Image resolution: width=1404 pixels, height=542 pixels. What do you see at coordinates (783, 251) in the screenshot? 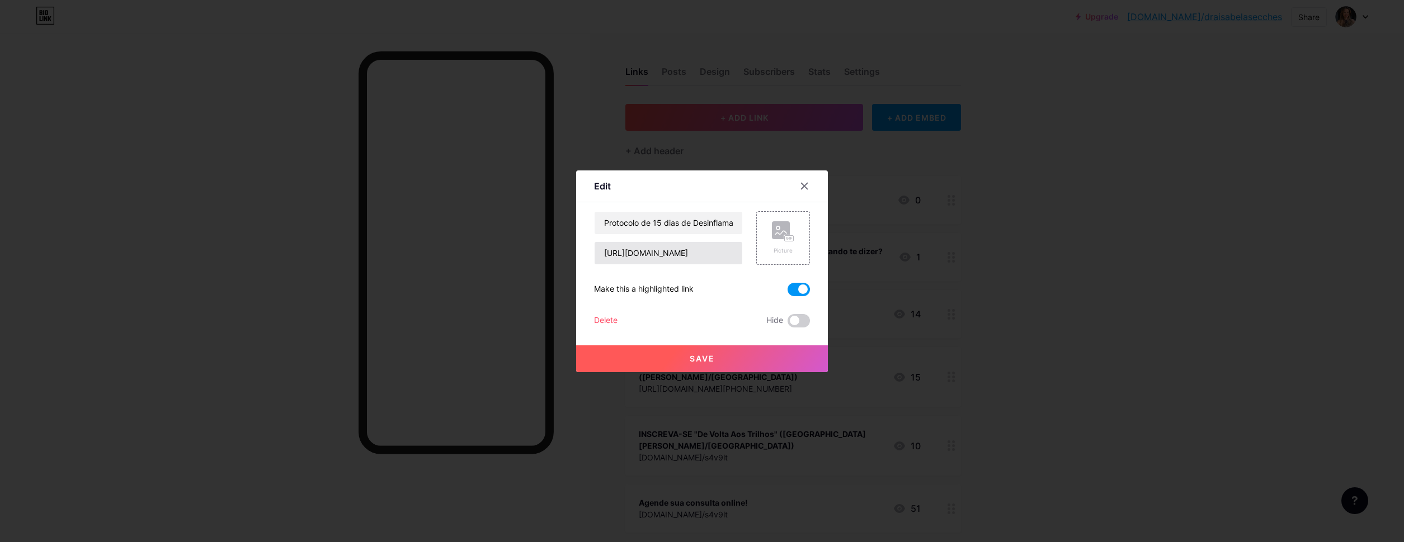
I see `div: Picture` at bounding box center [783, 251].